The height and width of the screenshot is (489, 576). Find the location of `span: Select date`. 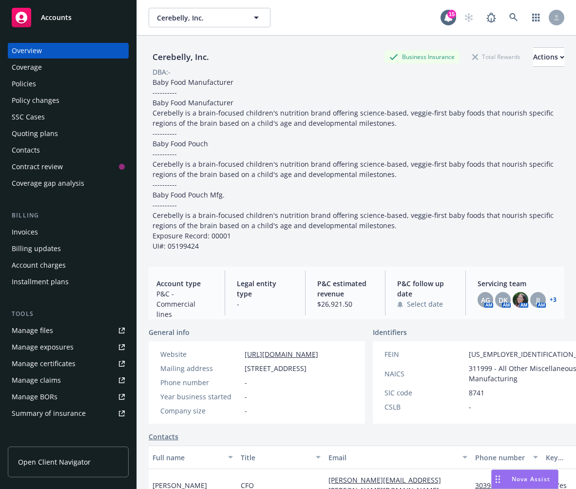

span: Select date is located at coordinates (425, 304).